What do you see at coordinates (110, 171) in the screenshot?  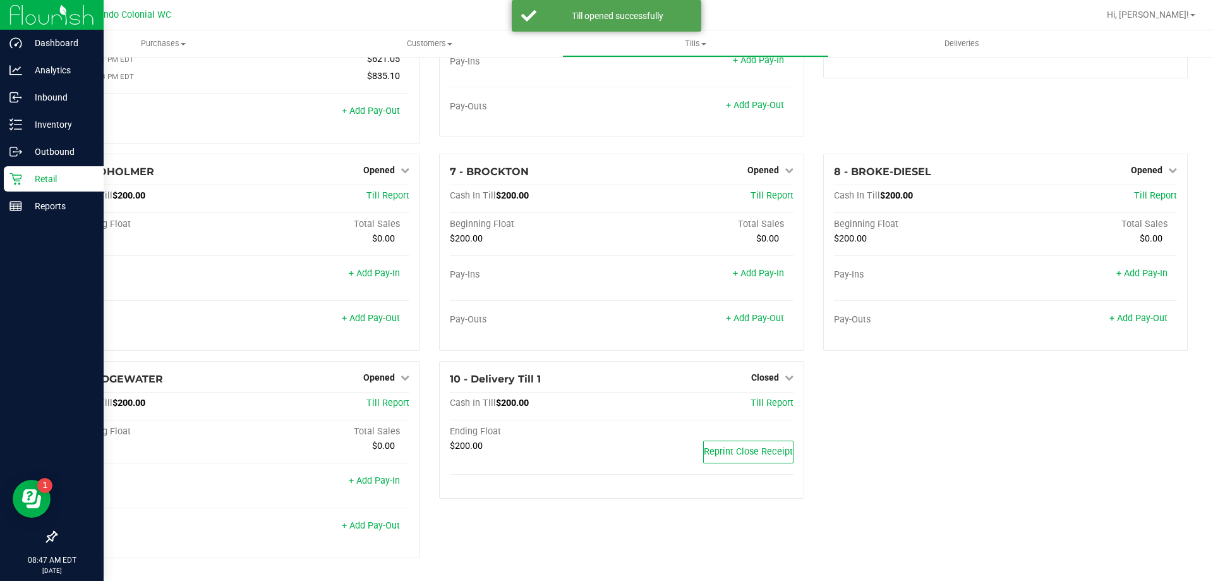 I see `span: 6 - BROHOLMER` at bounding box center [110, 171].